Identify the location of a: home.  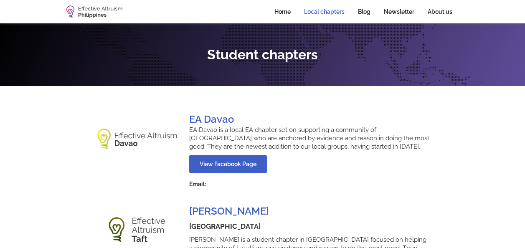
(94, 12).